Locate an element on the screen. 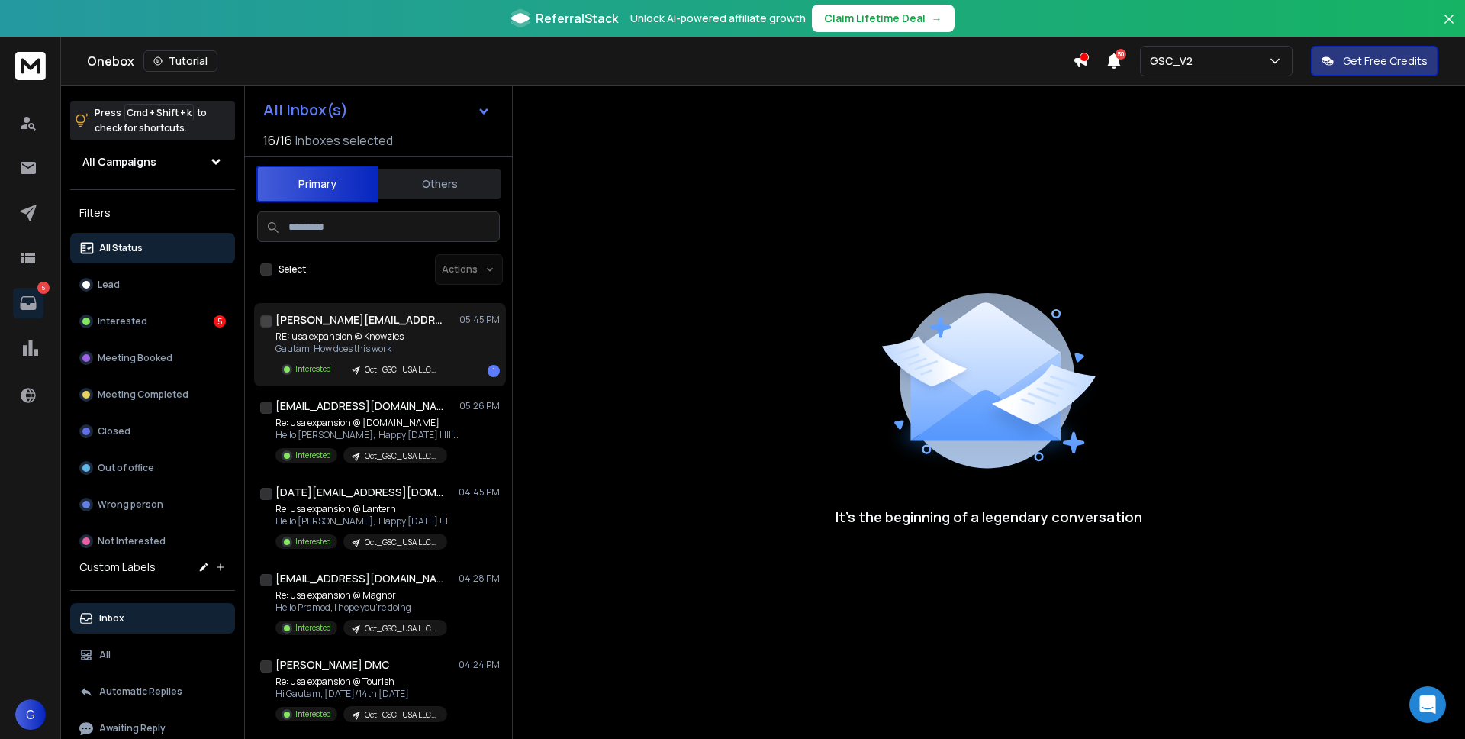 This screenshot has width=1465, height=739. button: Out of office is located at coordinates (153, 468).